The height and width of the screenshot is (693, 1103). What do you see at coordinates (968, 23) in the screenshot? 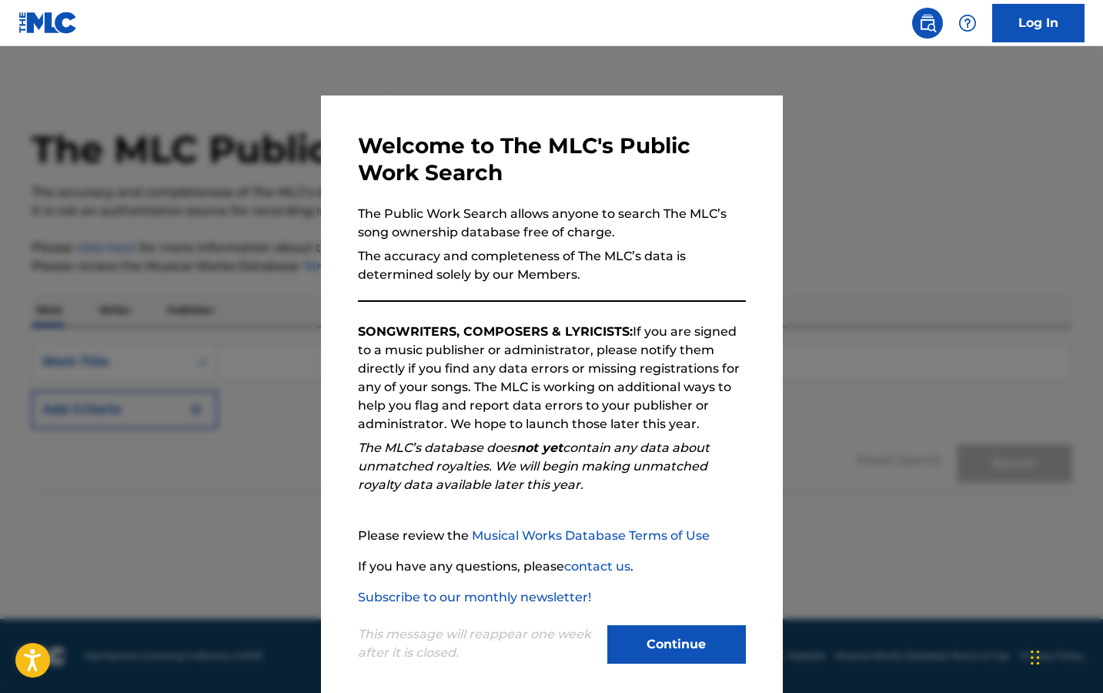
I see `div: Help` at bounding box center [968, 23].